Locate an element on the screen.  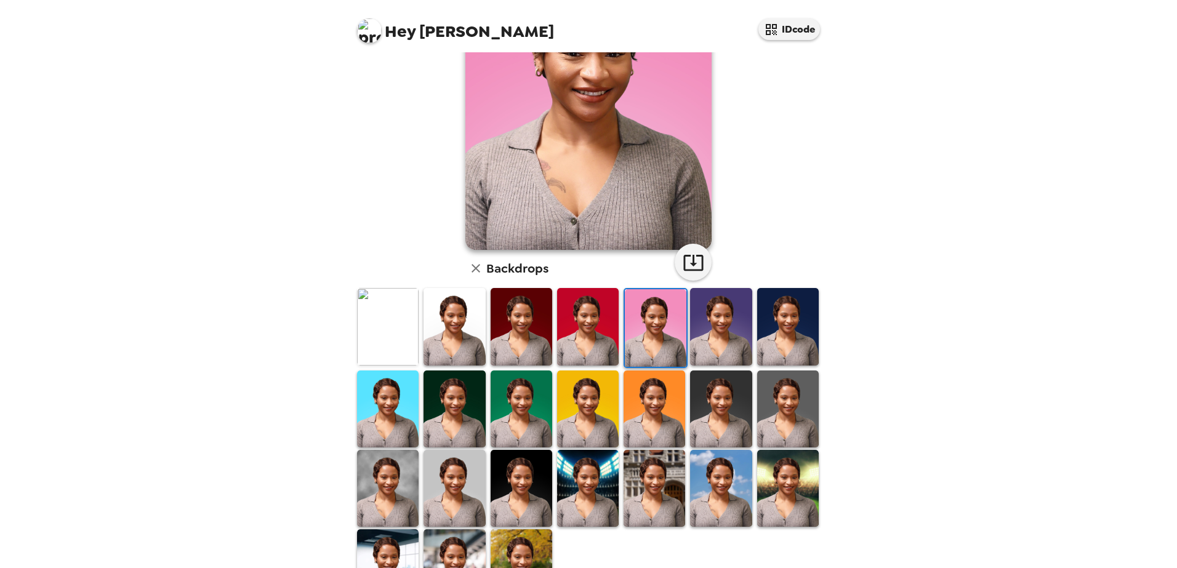
img: profile pic is located at coordinates (369, 31).